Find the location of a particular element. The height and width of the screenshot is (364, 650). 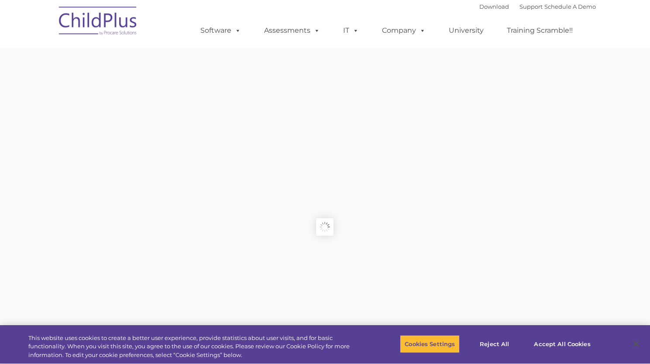

button: Close is located at coordinates (636, 344).